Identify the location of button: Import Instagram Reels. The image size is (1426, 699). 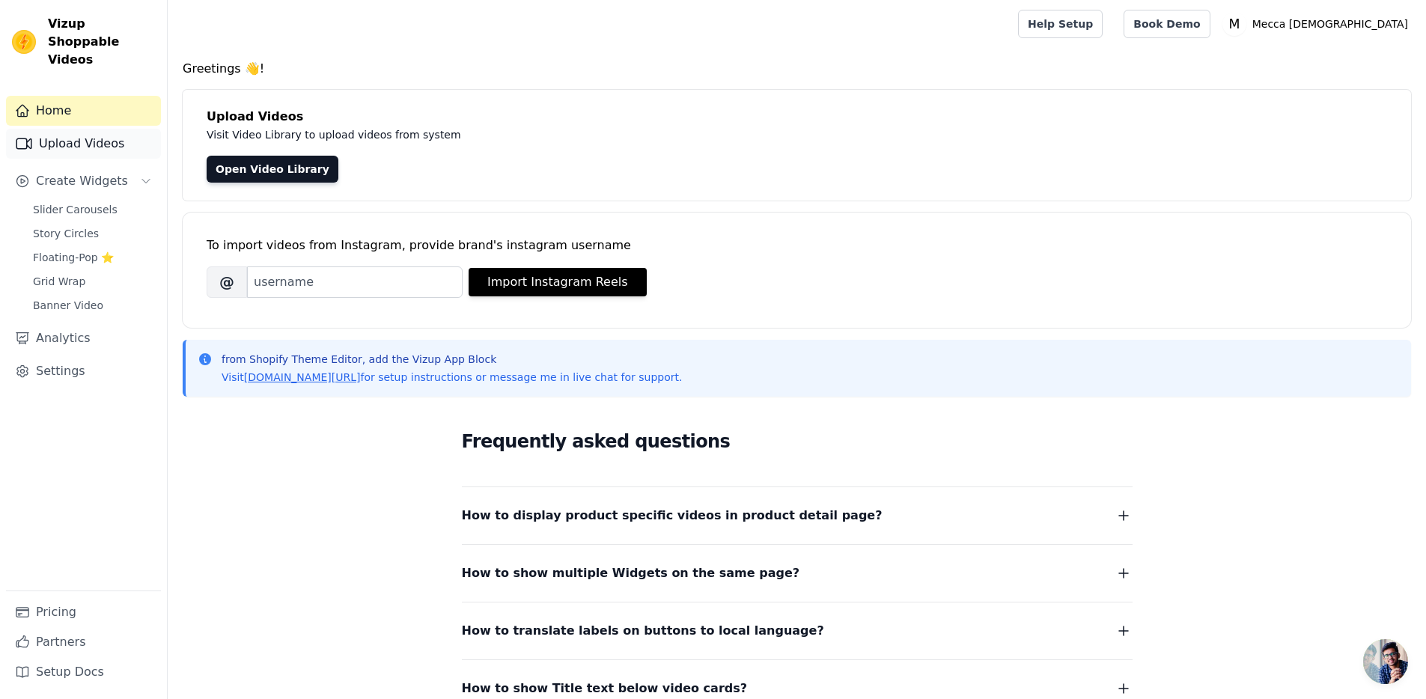
(558, 282).